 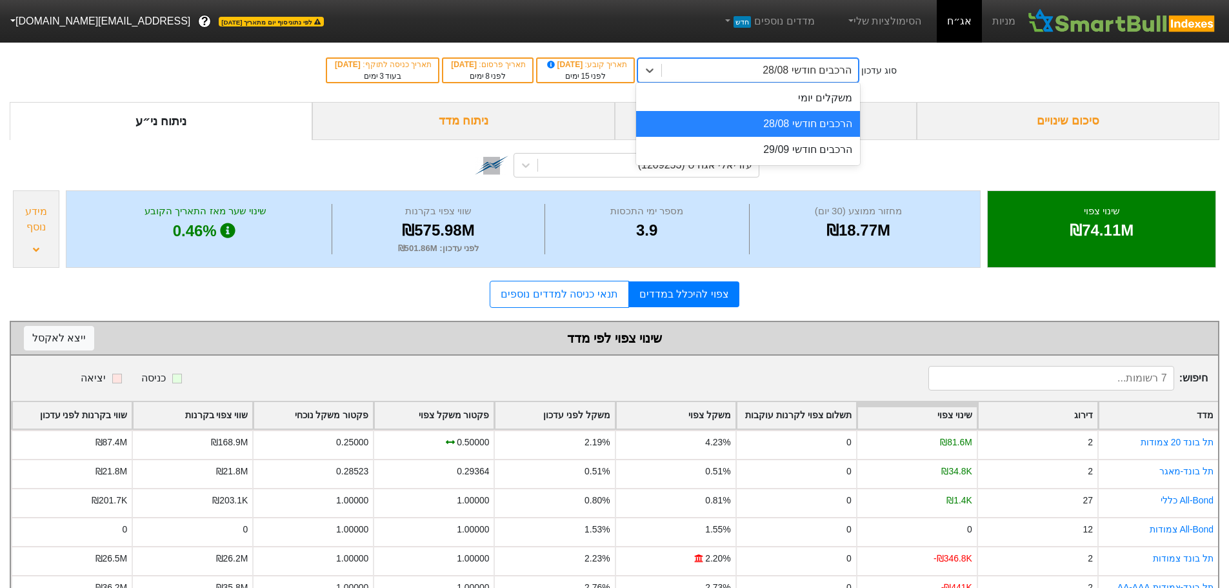 I want to click on div: ניתוח ני״ע, so click(x=161, y=121).